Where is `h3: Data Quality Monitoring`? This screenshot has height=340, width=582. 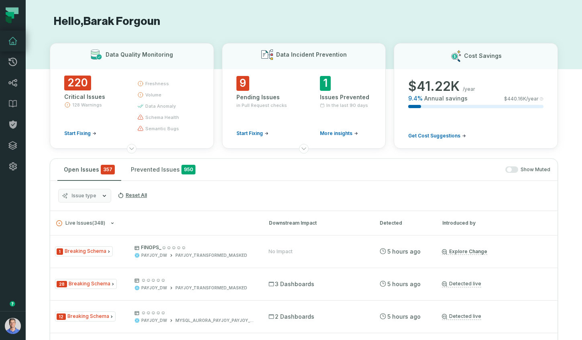
h3: Data Quality Monitoring is located at coordinates (139, 55).